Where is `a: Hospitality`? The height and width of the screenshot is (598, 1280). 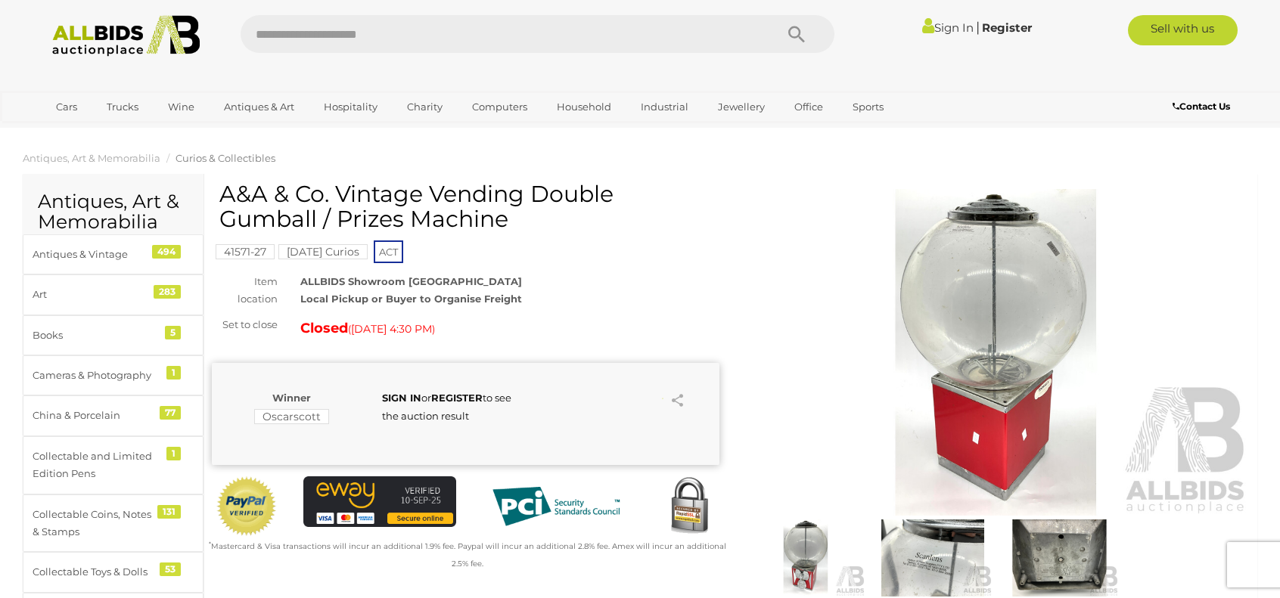 a: Hospitality is located at coordinates (350, 107).